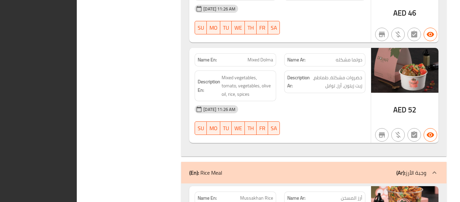  What do you see at coordinates (337, 82) in the screenshot?
I see `span: خضروات مشكلة، طماطم، زيت زيتون، أرز، توابل` at bounding box center [337, 82].